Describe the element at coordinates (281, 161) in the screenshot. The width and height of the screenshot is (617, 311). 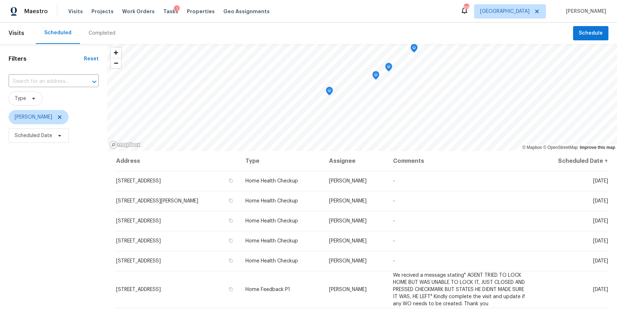
I see `th: Type` at that location.